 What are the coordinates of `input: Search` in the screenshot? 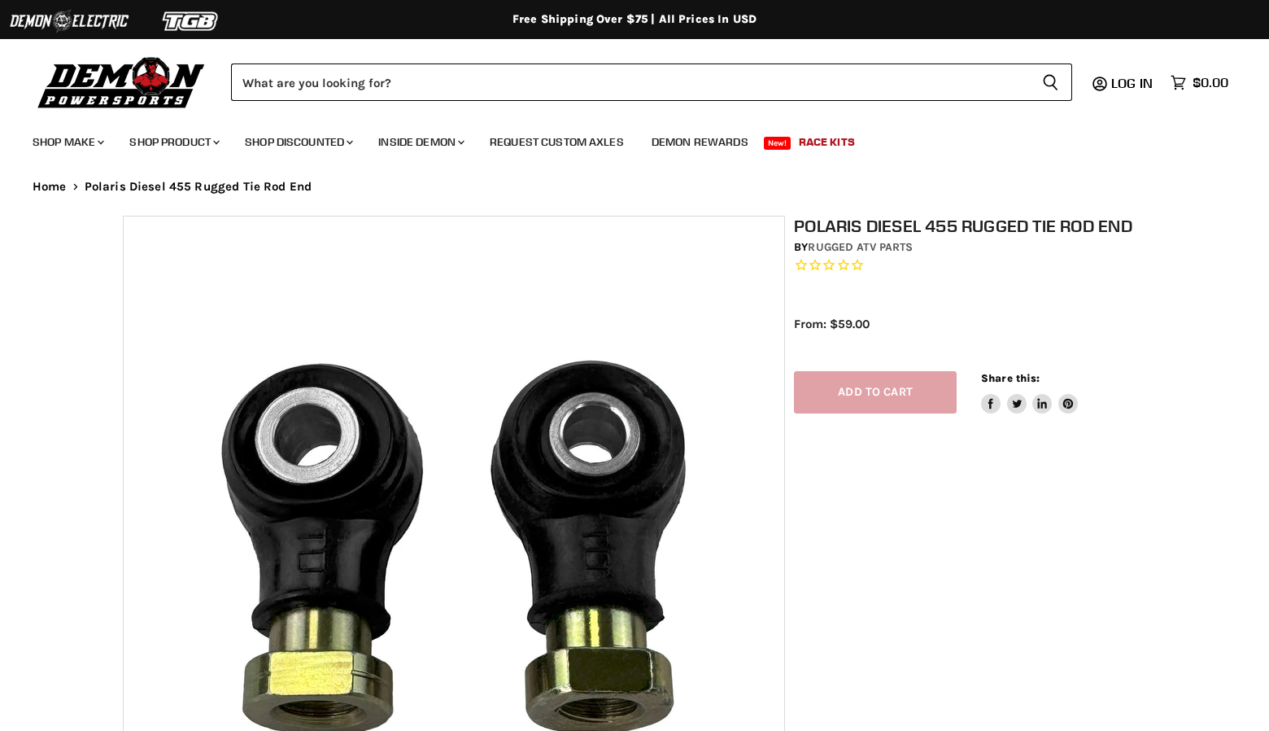 It's located at (630, 82).